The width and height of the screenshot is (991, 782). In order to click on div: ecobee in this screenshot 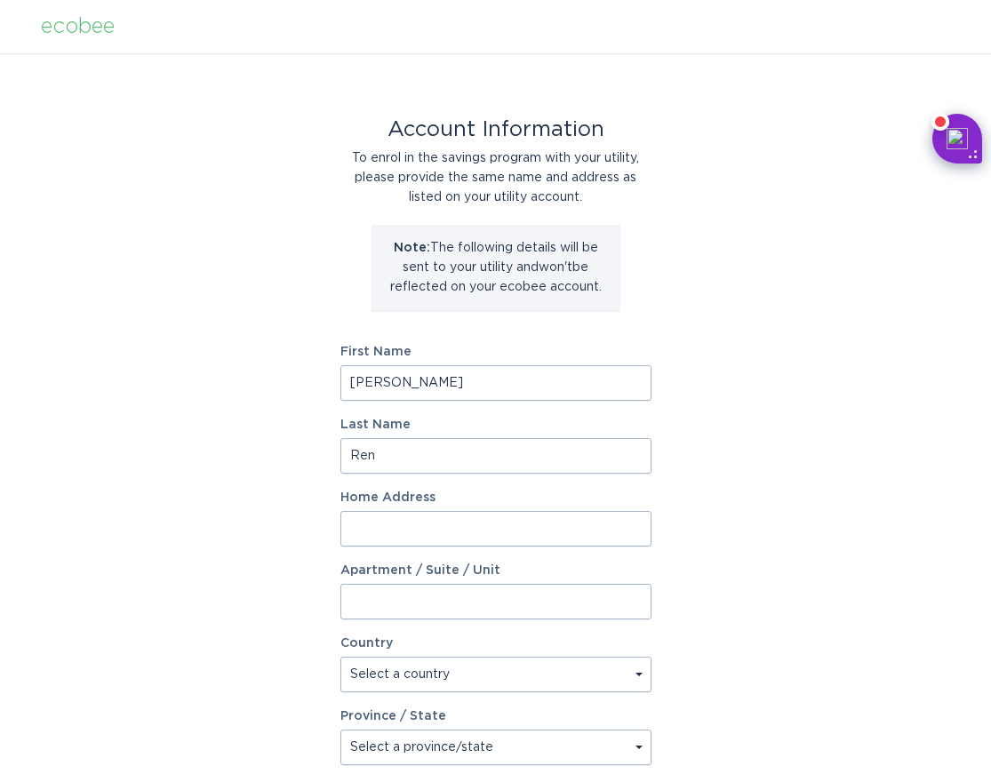, I will do `click(77, 27)`.